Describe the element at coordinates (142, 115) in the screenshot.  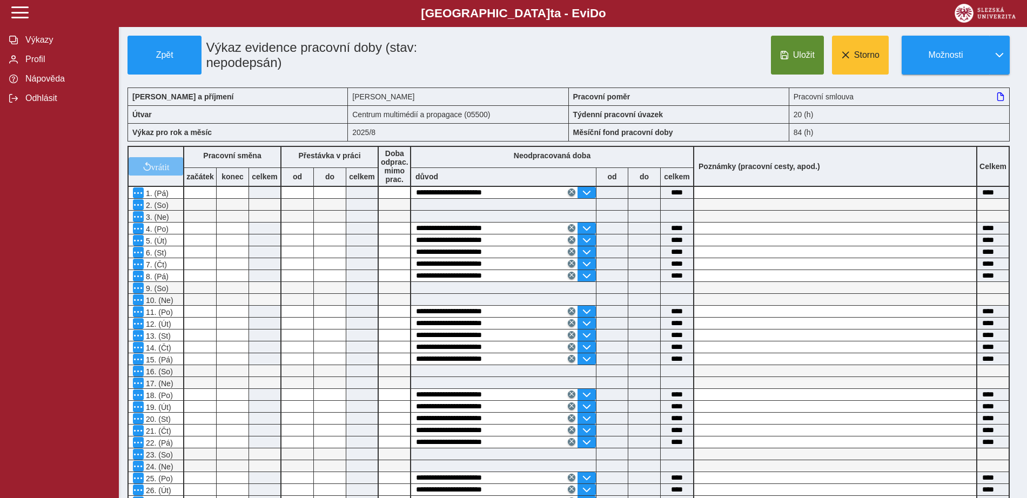
I see `b: Útvar` at that location.